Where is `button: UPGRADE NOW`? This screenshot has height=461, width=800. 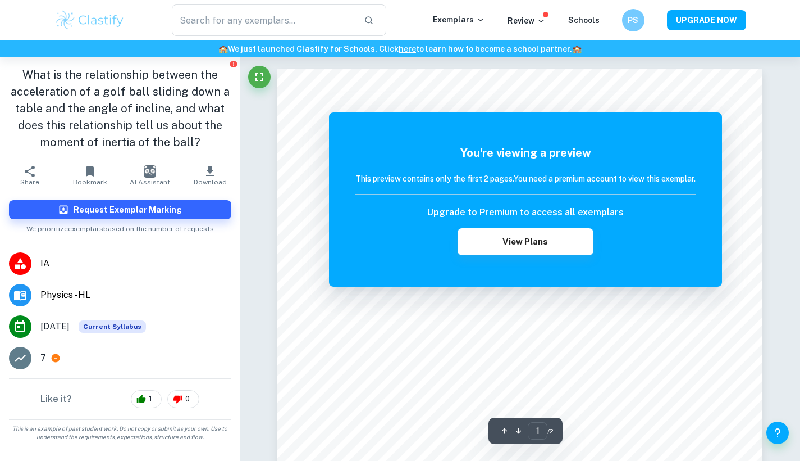
button: UPGRADE NOW is located at coordinates (707, 20).